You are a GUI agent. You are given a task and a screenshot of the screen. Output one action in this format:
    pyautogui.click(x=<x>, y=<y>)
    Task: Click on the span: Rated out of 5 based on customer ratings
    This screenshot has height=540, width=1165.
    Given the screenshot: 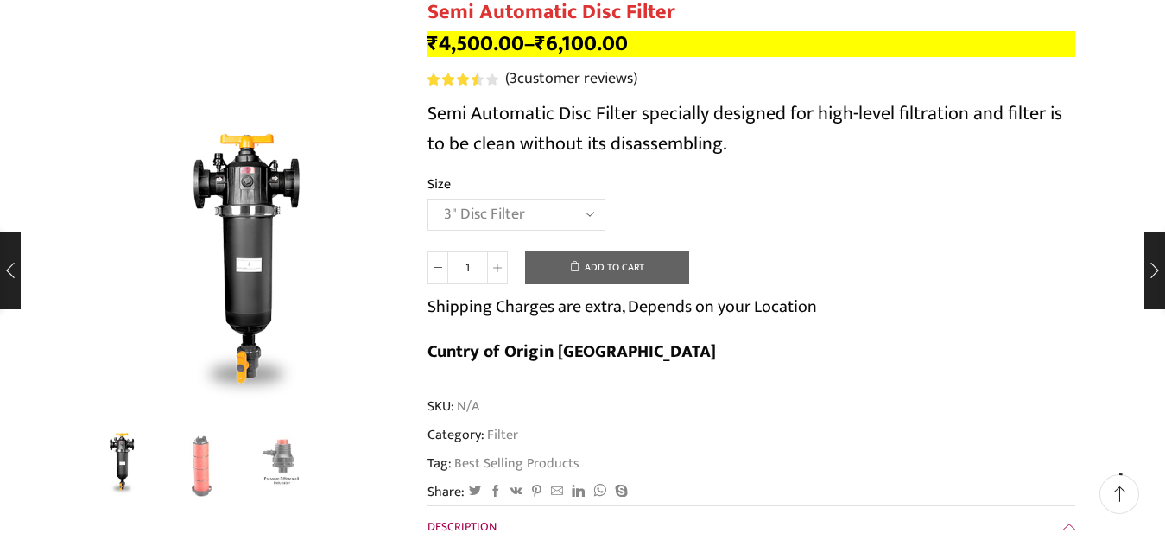 What is the action you would take?
    pyautogui.click(x=452, y=79)
    